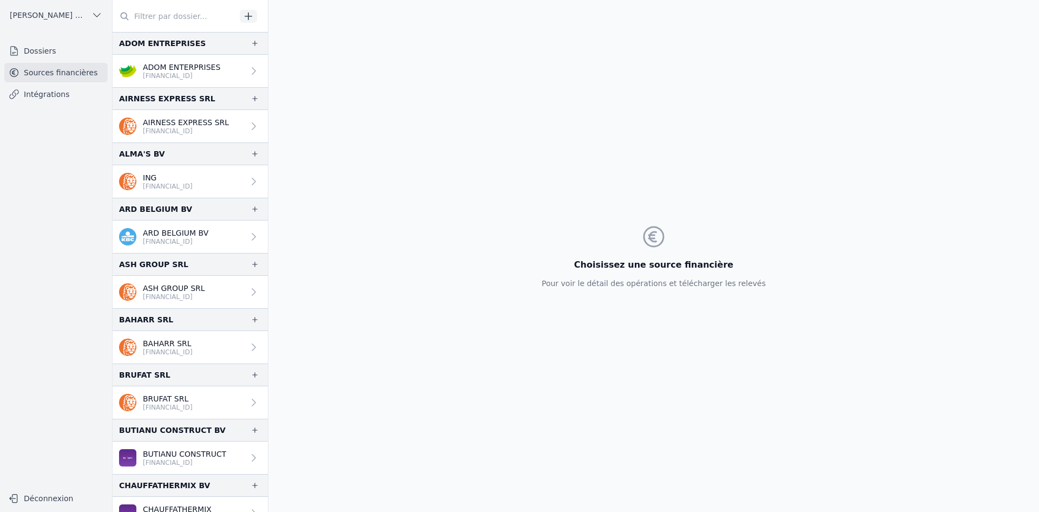 Image resolution: width=1039 pixels, height=512 pixels. What do you see at coordinates (186, 122) in the screenshot?
I see `p: AIRNESS EXPRESS SRL` at bounding box center [186, 122].